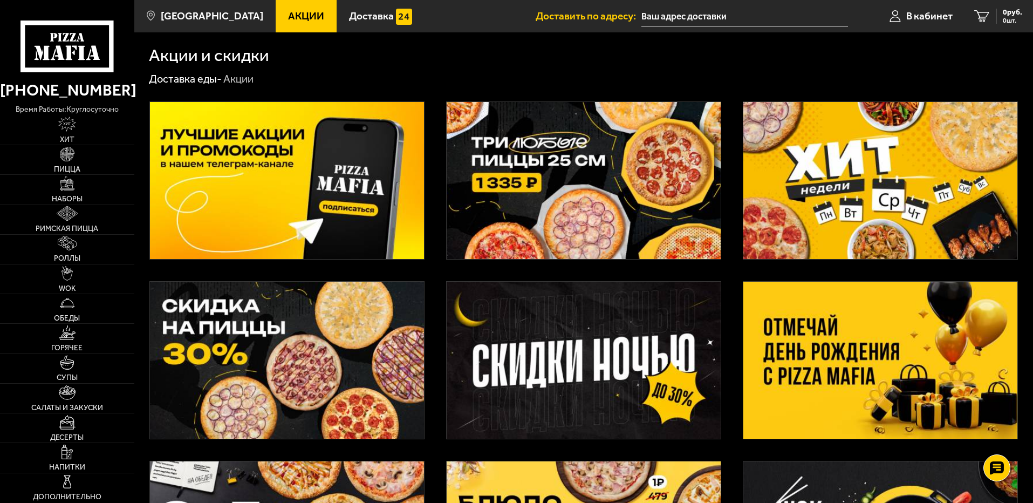 The height and width of the screenshot is (503, 1033). Describe the element at coordinates (67, 289) in the screenshot. I see `span: WOK` at that location.